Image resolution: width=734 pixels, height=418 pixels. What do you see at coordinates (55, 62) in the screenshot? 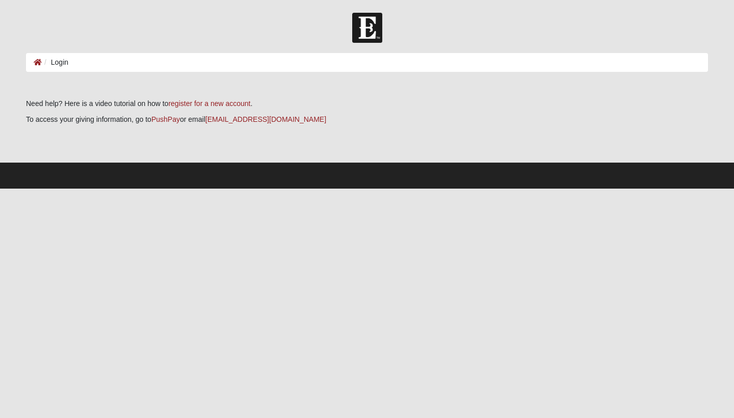
I see `li: Login` at bounding box center [55, 62].